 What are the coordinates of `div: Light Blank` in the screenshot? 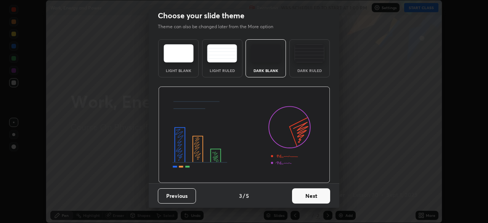 It's located at (179, 71).